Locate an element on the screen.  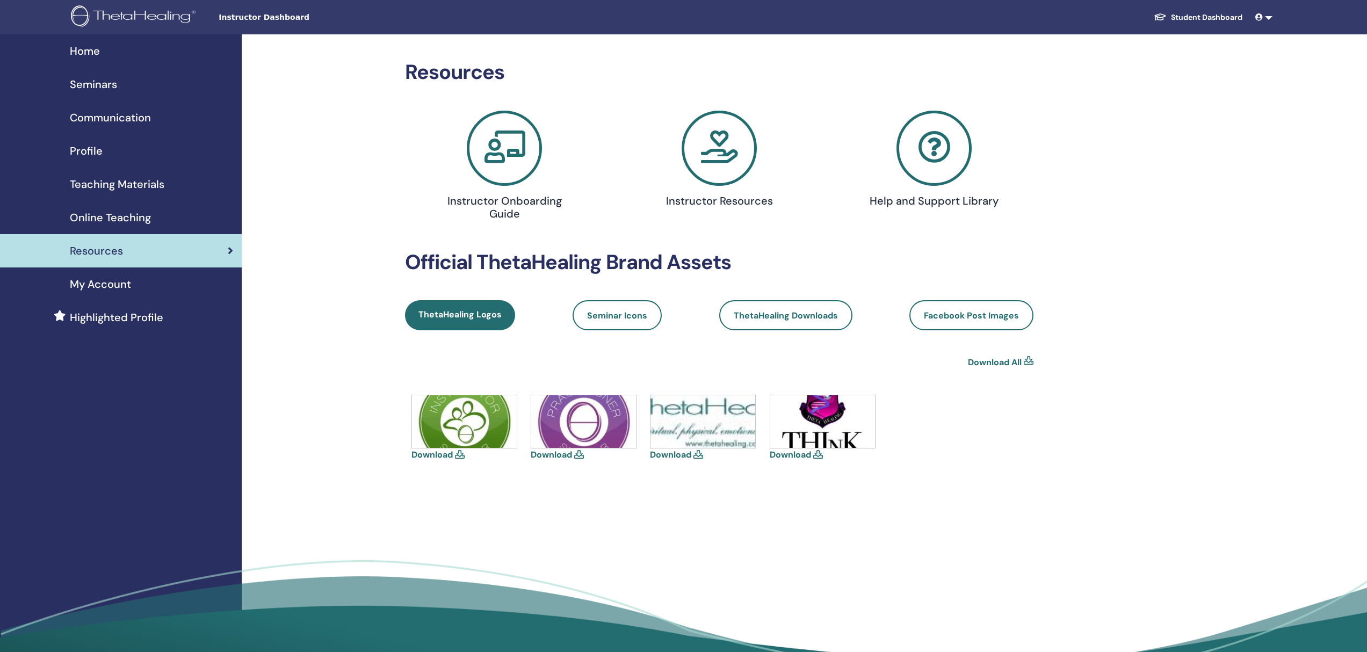
span: Resources is located at coordinates (96, 251).